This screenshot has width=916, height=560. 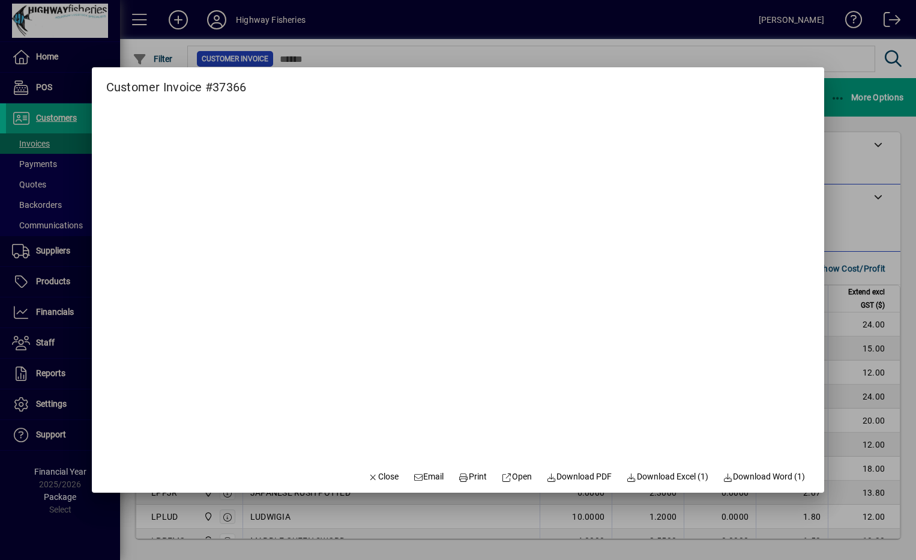 What do you see at coordinates (764, 476) in the screenshot?
I see `span: Download Word (1)` at bounding box center [764, 476].